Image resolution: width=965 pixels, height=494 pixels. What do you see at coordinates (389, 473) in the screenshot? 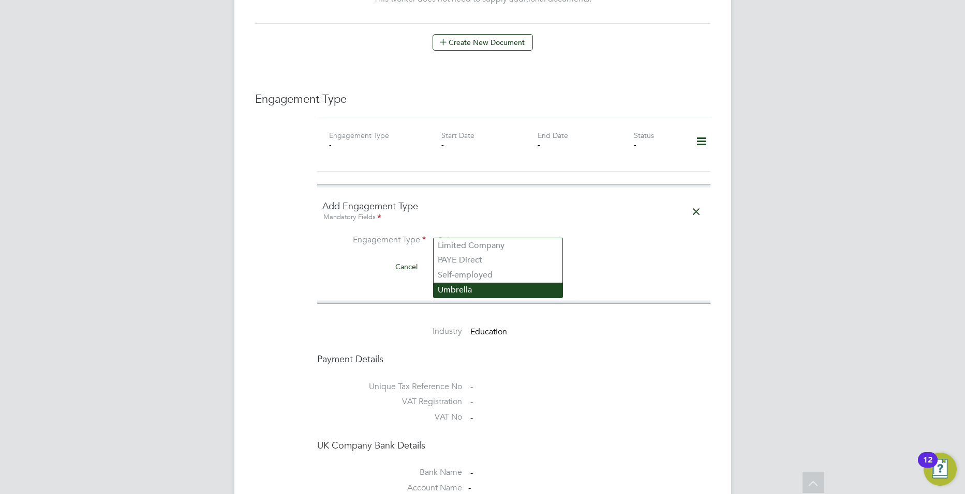
I see `label: Bank Name` at bounding box center [389, 473].